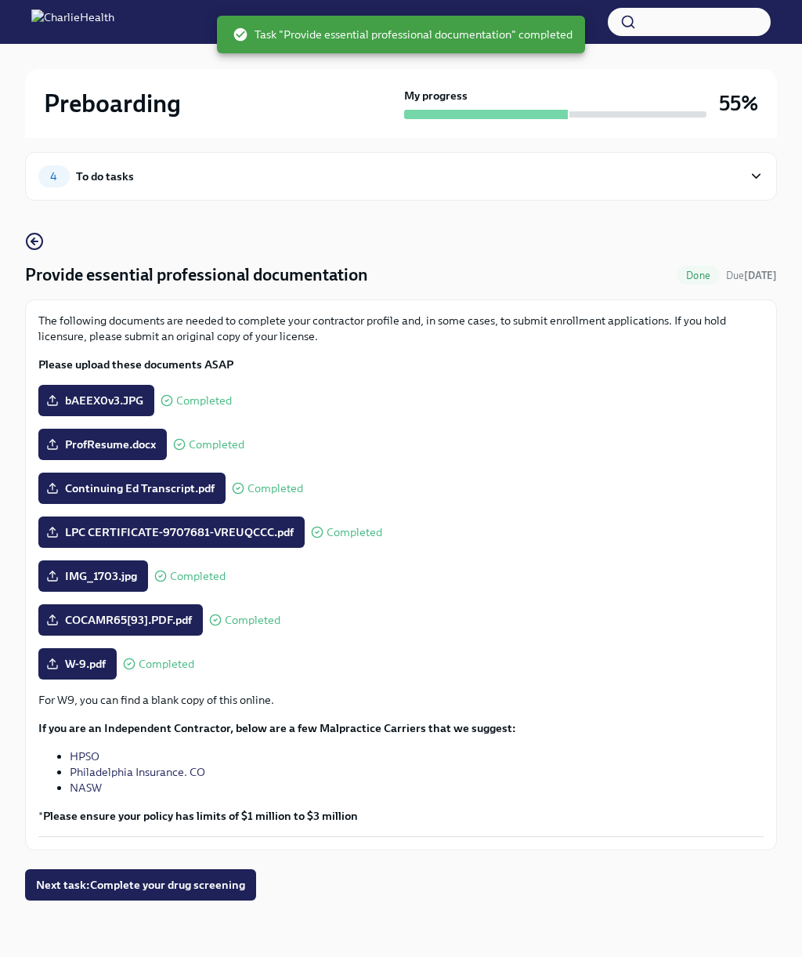  What do you see at coordinates (132, 488) in the screenshot?
I see `span: Continuing Ed Transcript.pdf` at bounding box center [132, 488].